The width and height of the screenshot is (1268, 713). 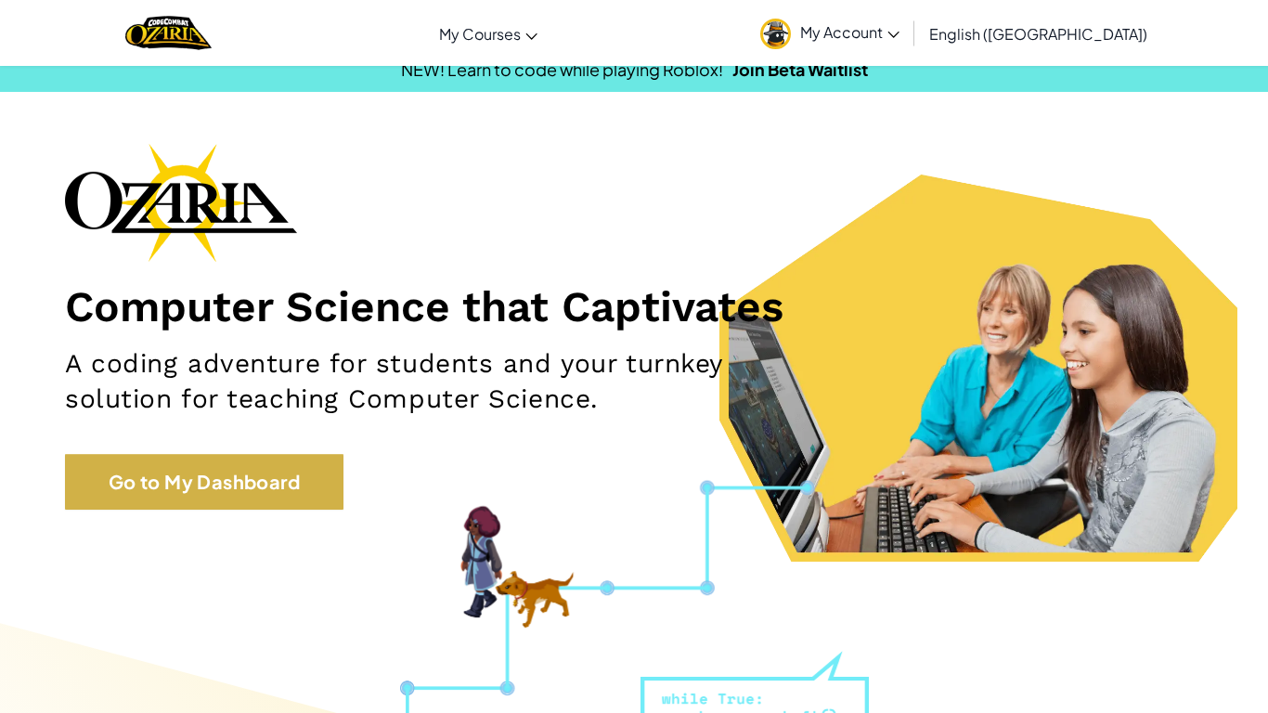 I want to click on a: My Account, so click(x=830, y=32).